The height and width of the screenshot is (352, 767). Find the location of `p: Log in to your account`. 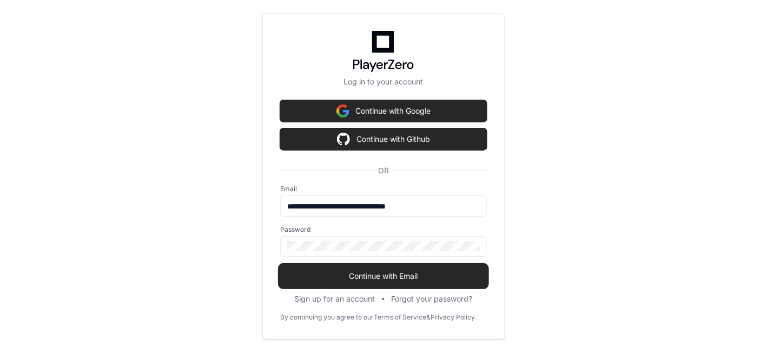

p: Log in to your account is located at coordinates (384, 82).